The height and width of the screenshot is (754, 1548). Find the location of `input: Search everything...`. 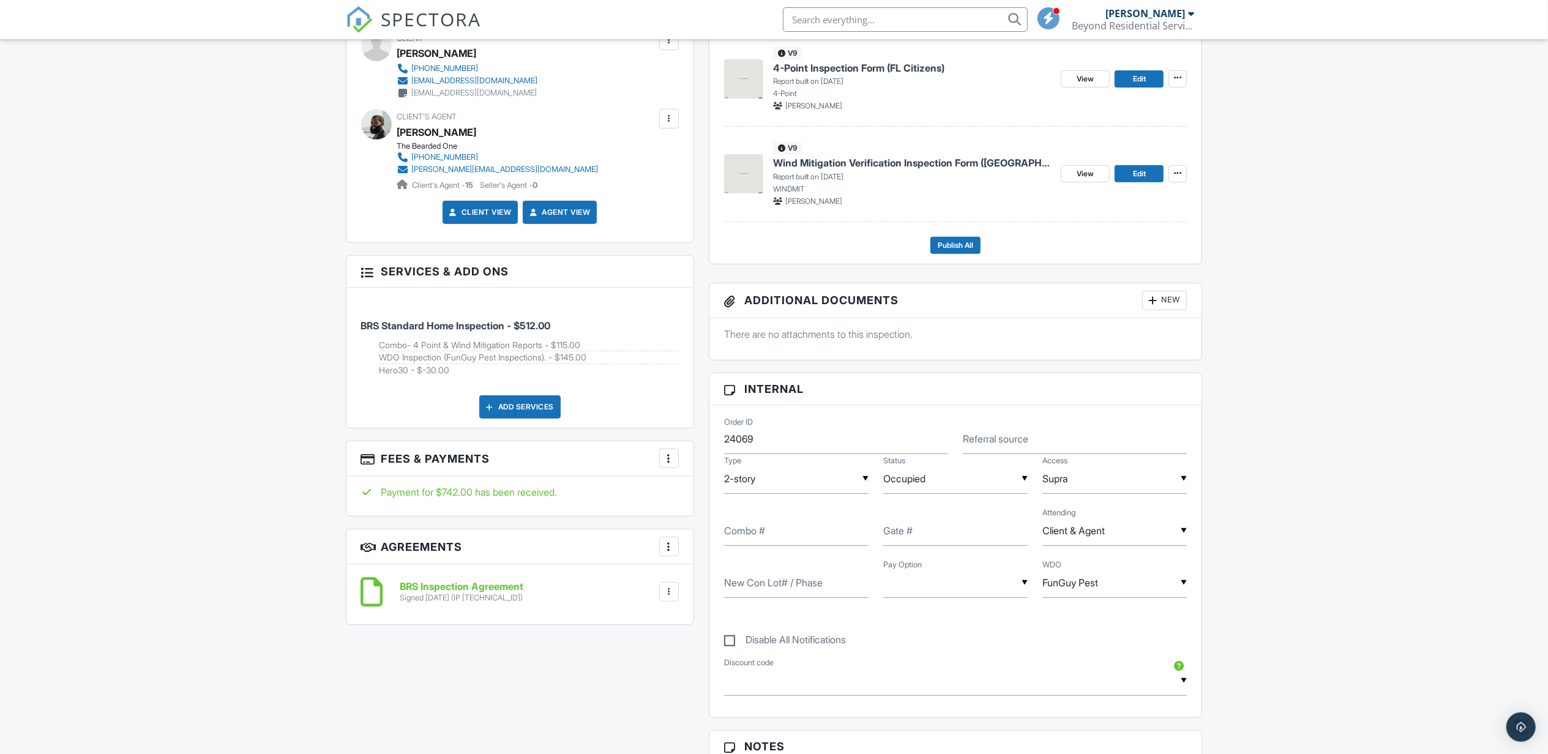

input: Search everything... is located at coordinates (905, 20).